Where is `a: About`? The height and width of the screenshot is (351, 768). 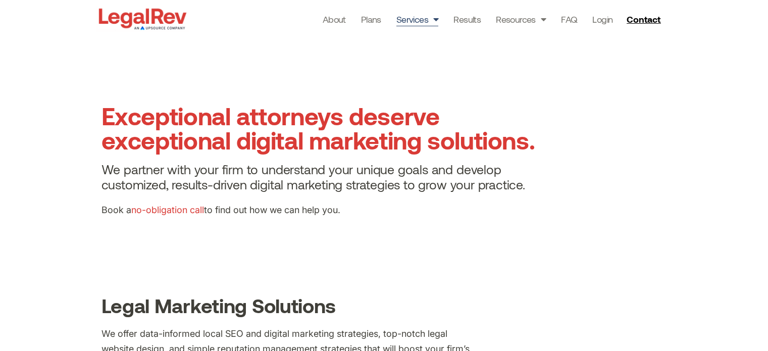 a: About is located at coordinates (334, 19).